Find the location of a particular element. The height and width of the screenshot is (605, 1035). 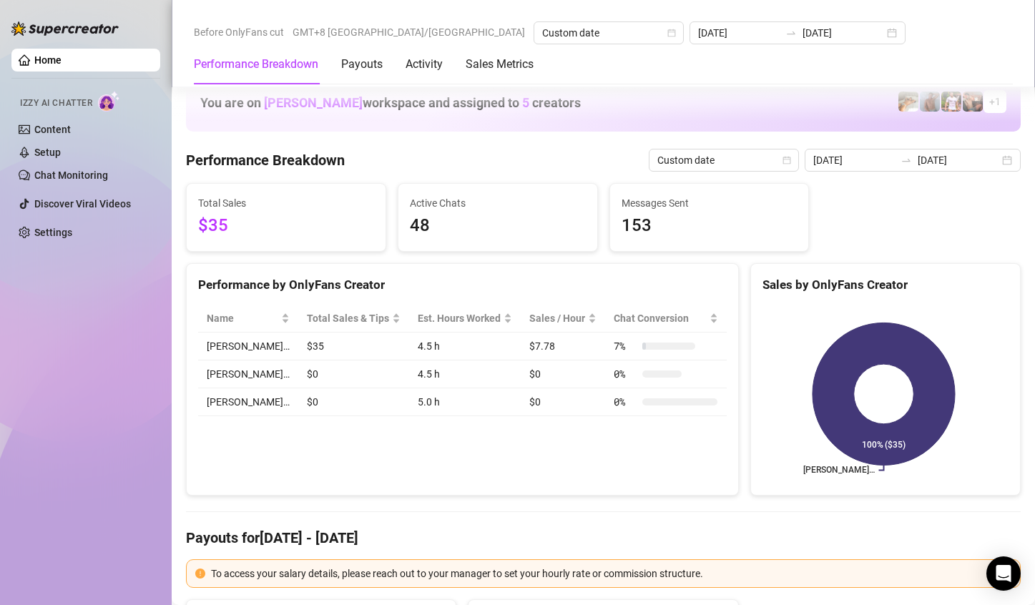

td: $7.78 is located at coordinates (563, 346).